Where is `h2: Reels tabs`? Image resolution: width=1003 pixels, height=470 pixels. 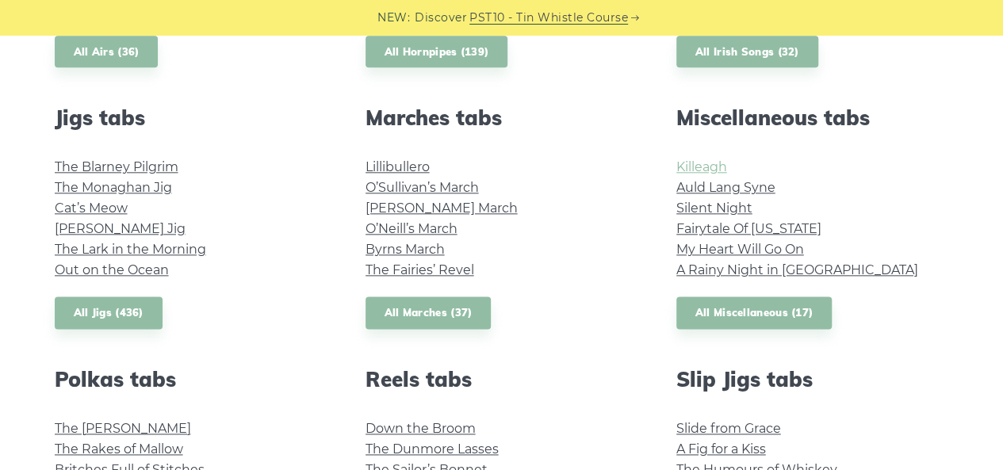 h2: Reels tabs is located at coordinates (502, 379).